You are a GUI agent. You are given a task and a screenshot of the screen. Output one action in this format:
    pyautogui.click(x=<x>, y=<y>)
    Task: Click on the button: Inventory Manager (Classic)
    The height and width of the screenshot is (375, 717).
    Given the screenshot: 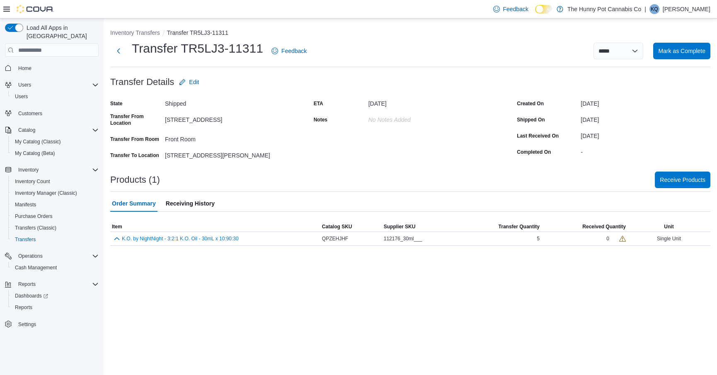 What is the action you would take?
    pyautogui.click(x=55, y=193)
    